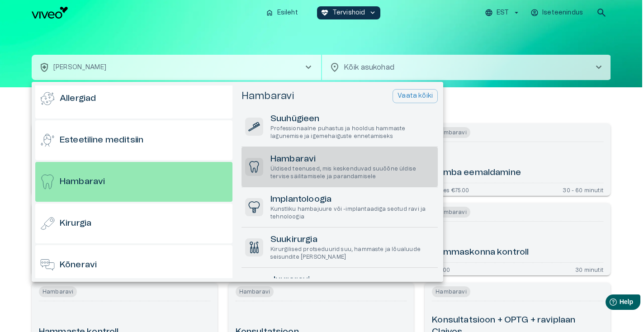 This screenshot has width=644, height=332. Describe the element at coordinates (352, 199) in the screenshot. I see `h6: Implantoloogia` at that location.